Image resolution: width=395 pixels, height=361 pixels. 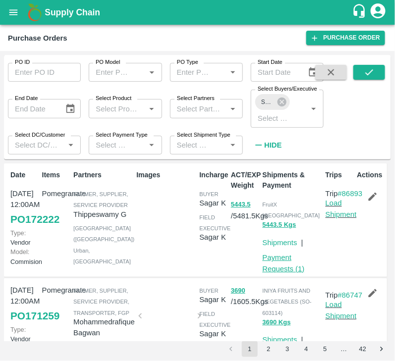 I want to click on button: 3690 Kgs, so click(x=277, y=323).